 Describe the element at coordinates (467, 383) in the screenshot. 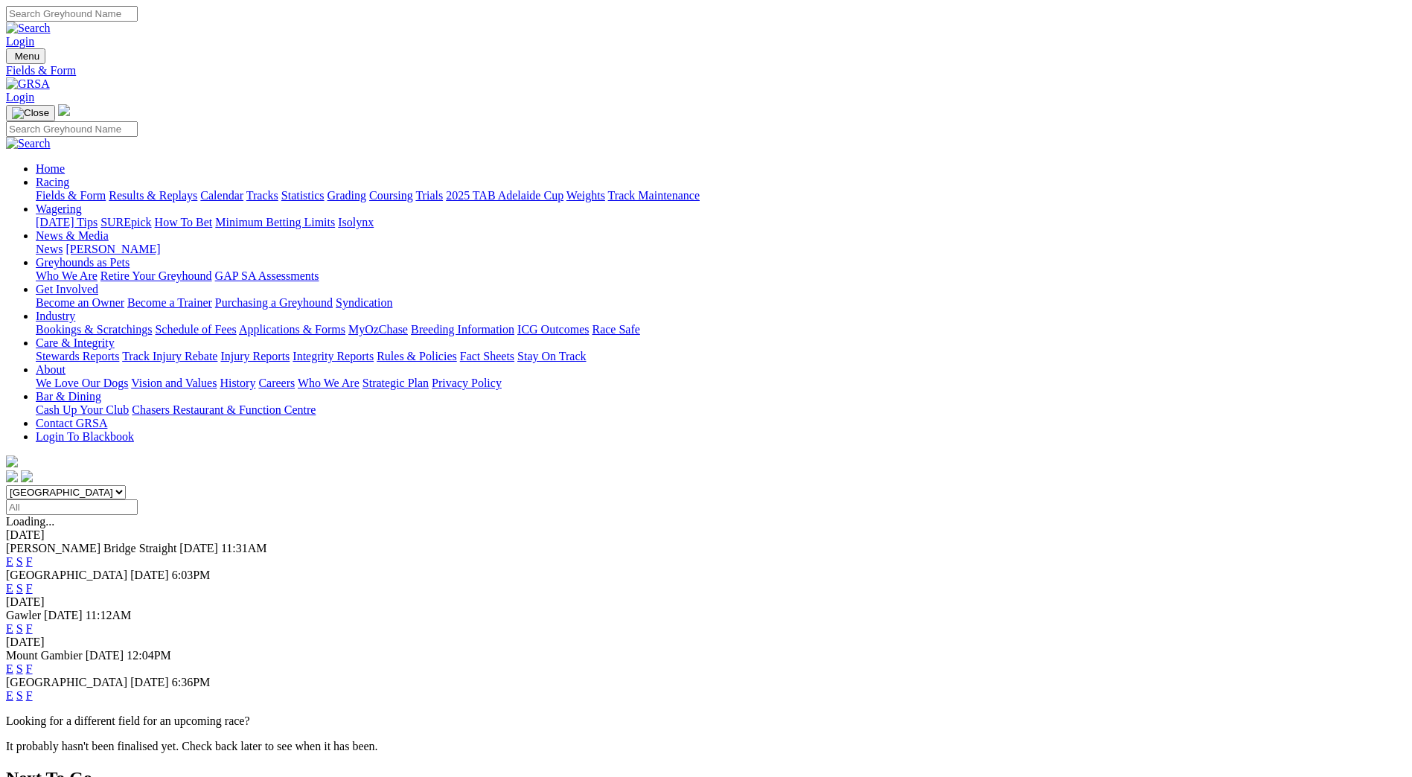

I see `a: Privacy Policy` at that location.